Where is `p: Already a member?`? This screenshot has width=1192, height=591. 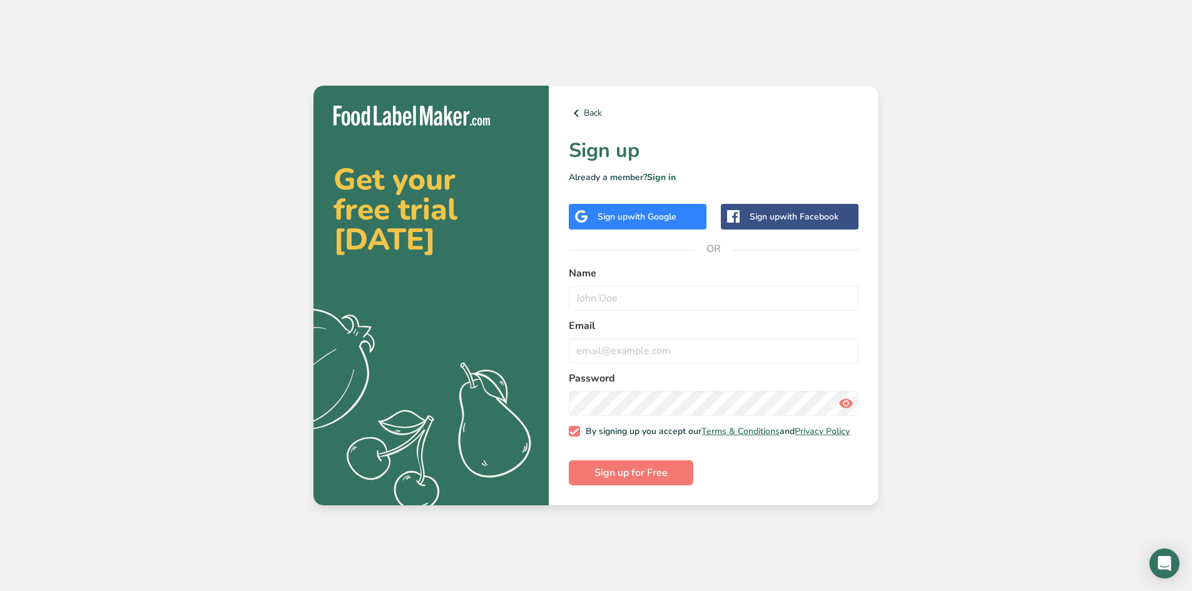 p: Already a member? is located at coordinates (713, 177).